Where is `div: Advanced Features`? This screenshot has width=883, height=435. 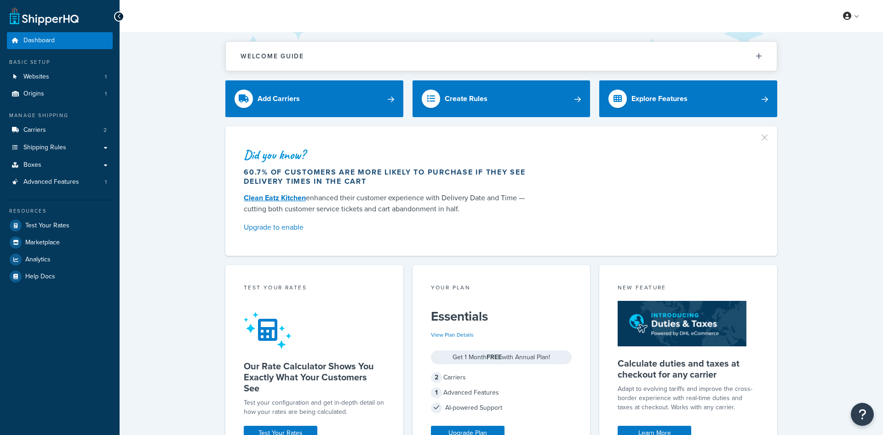
div: Advanced Features is located at coordinates (501, 393).